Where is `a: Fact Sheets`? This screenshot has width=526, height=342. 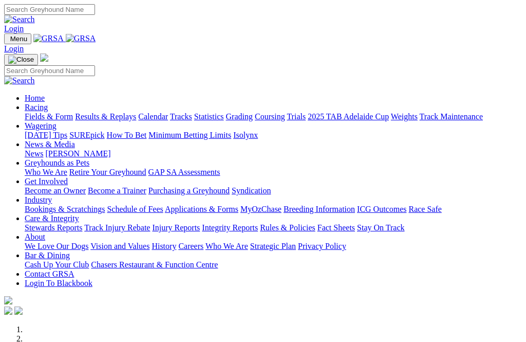
a: Fact Sheets is located at coordinates (336, 227).